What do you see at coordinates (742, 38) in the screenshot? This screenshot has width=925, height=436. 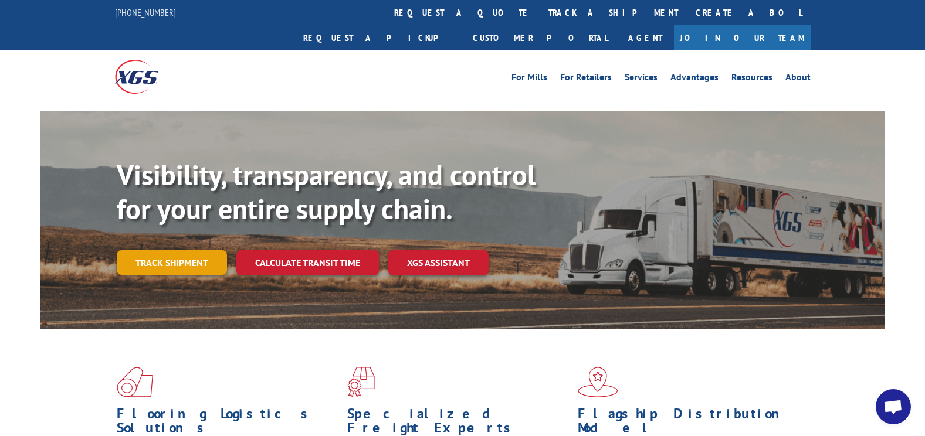 I see `a: Join Our Team` at bounding box center [742, 38].